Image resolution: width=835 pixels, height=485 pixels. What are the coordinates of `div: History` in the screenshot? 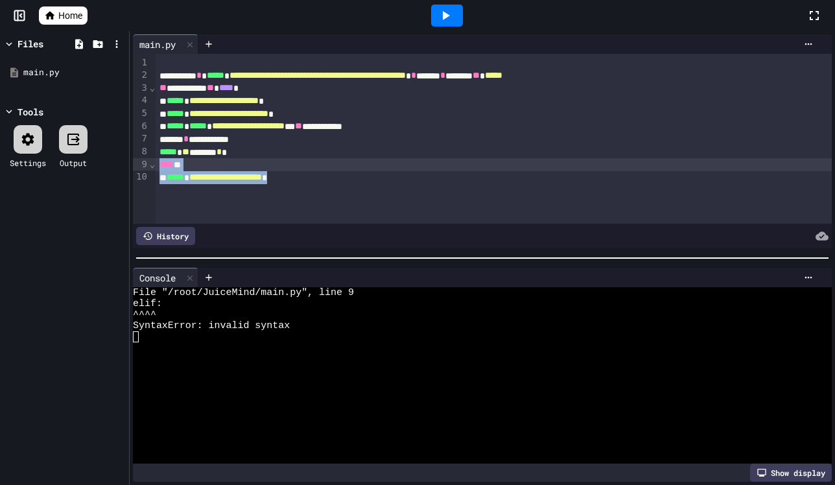 It's located at (165, 236).